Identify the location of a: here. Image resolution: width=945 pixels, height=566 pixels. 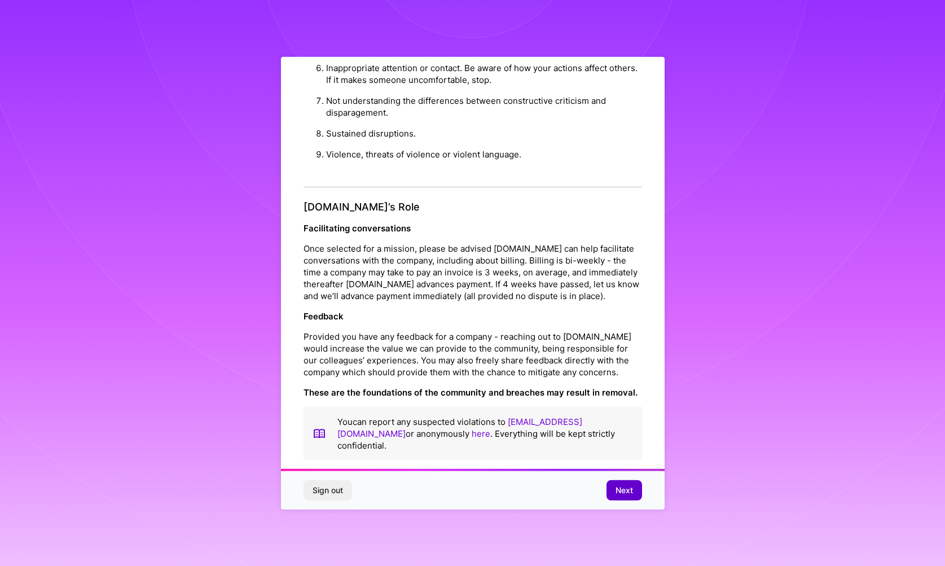
(481, 433).